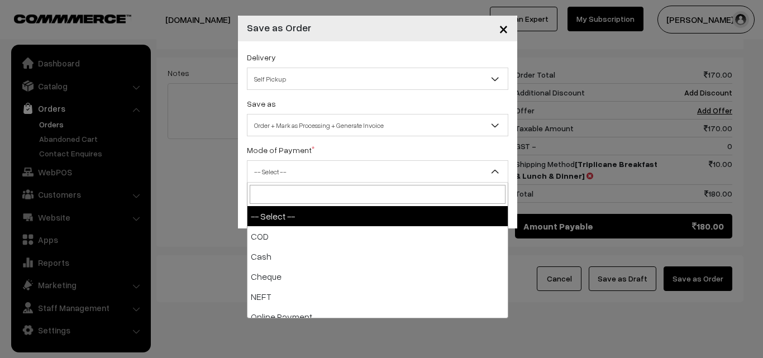 The width and height of the screenshot is (763, 358). Describe the element at coordinates (261, 103) in the screenshot. I see `label: Save as` at that location.